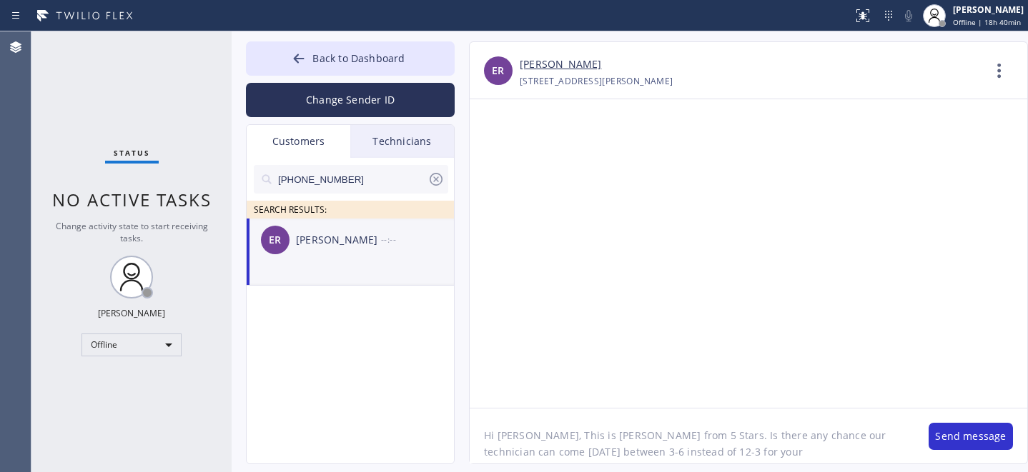 The width and height of the screenshot is (1028, 472). What do you see at coordinates (350, 59) in the screenshot?
I see `button: Back to Dashboard` at bounding box center [350, 59].